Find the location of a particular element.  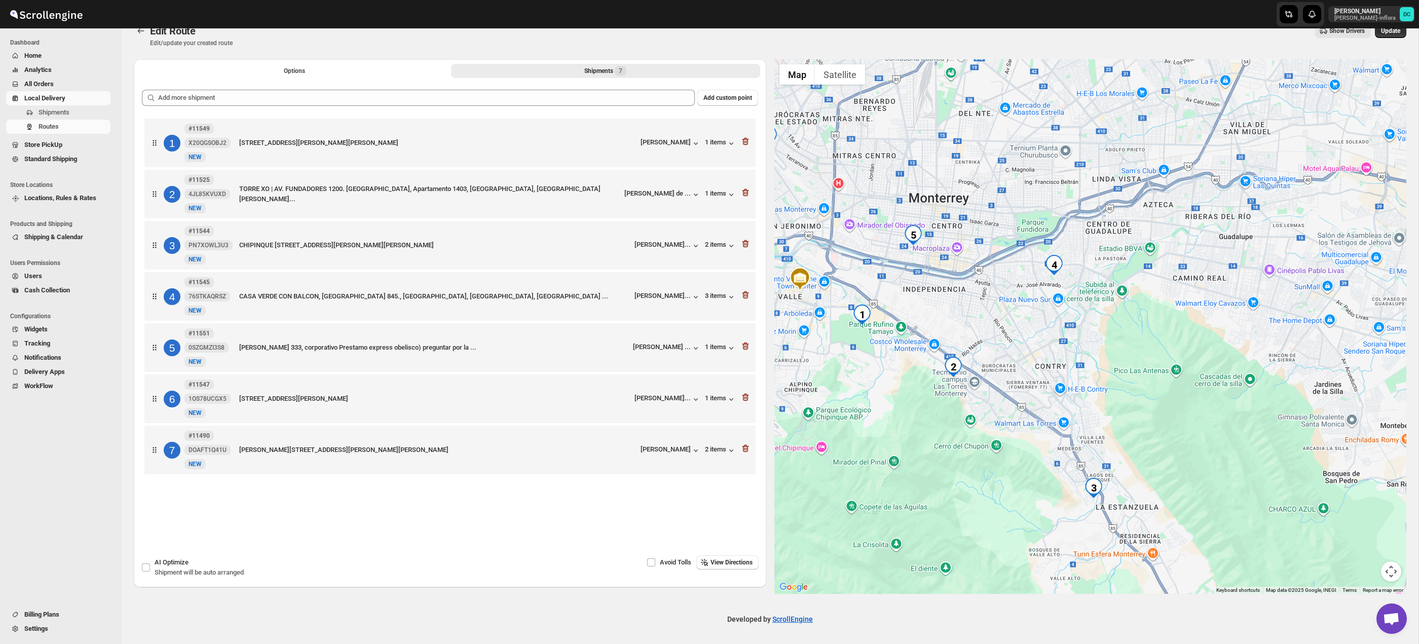

b: #11549 is located at coordinates (199, 129).